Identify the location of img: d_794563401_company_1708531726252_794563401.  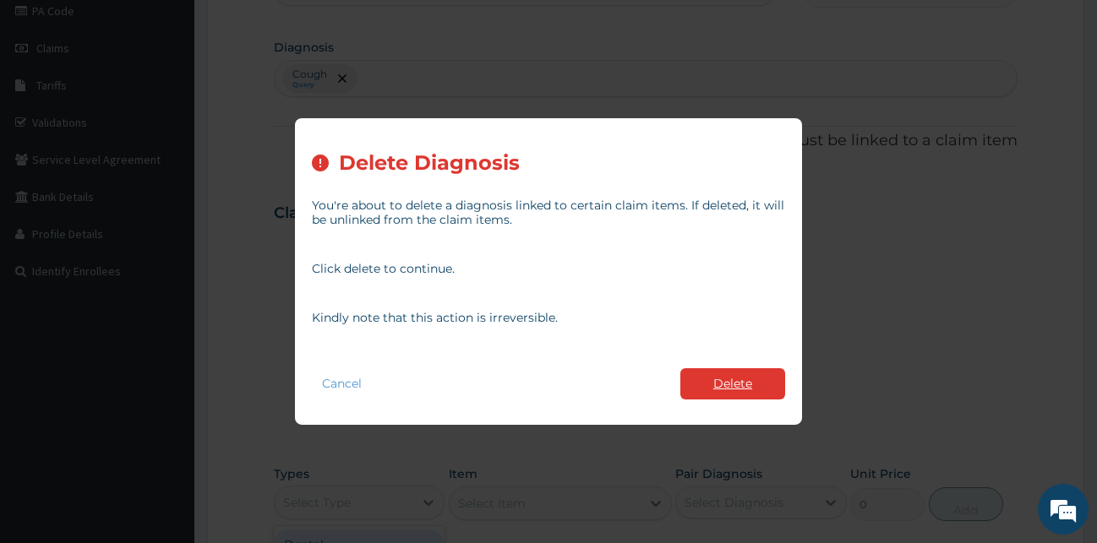
(50, 106).